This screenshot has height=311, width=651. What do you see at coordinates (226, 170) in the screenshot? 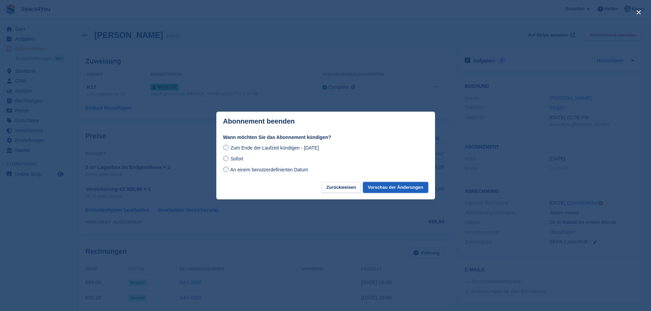
I see `input: An einem benutzerdefinierten Datum` at bounding box center [226, 170].